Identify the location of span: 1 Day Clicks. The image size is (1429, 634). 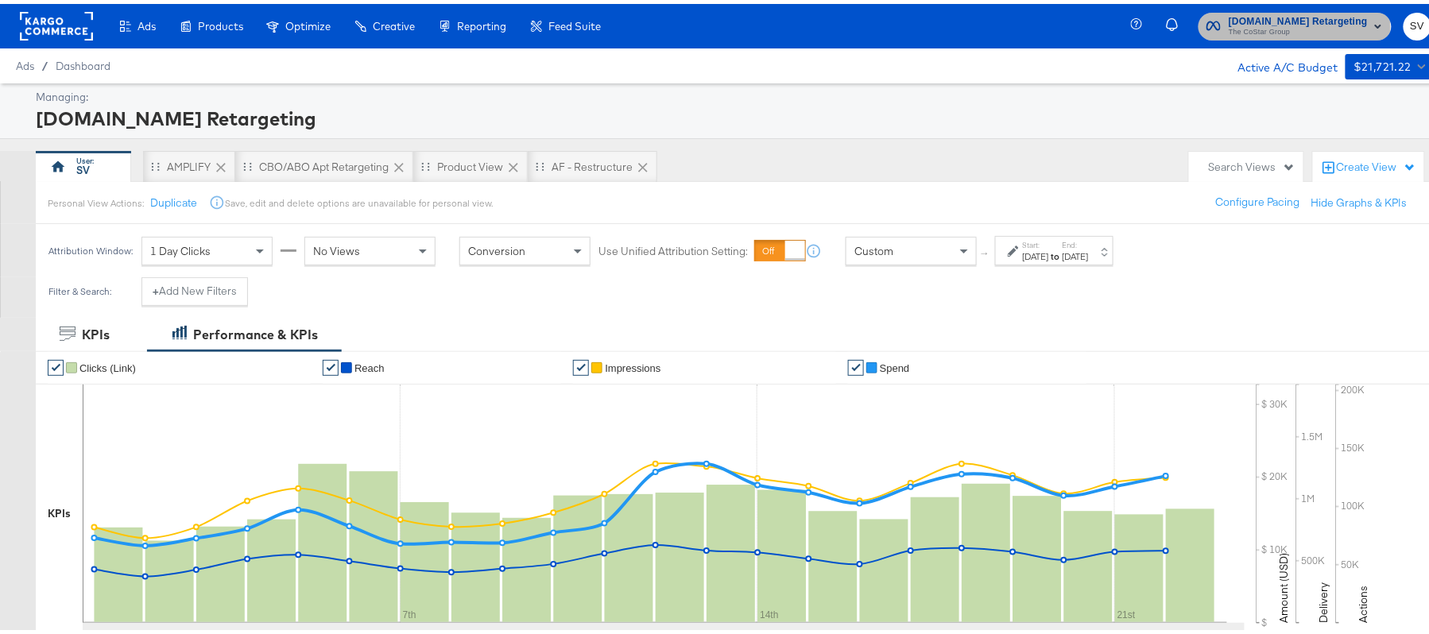
(180, 247).